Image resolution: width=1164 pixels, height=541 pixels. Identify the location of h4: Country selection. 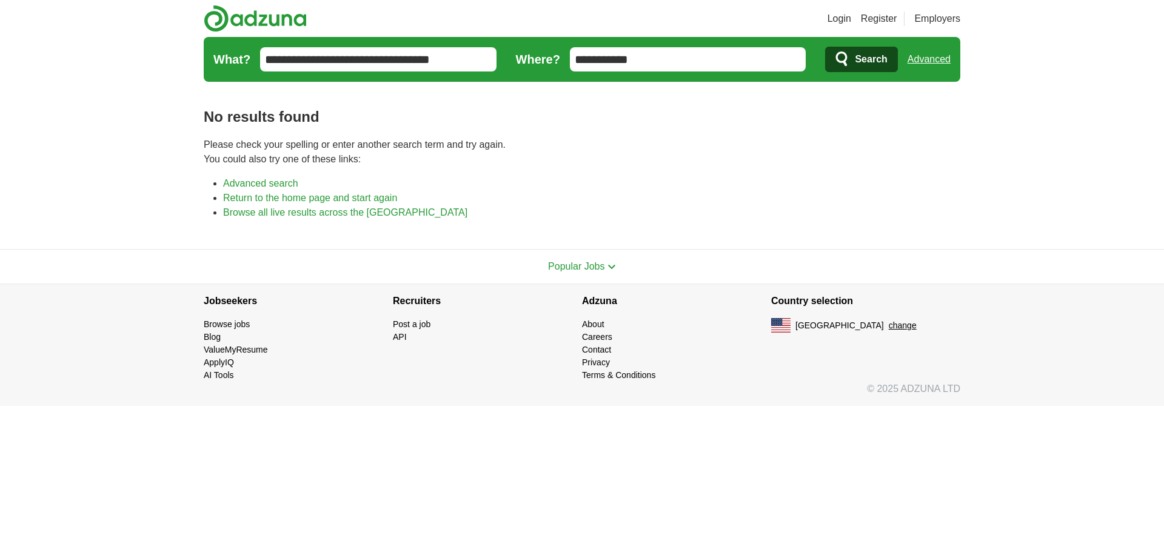
(866, 301).